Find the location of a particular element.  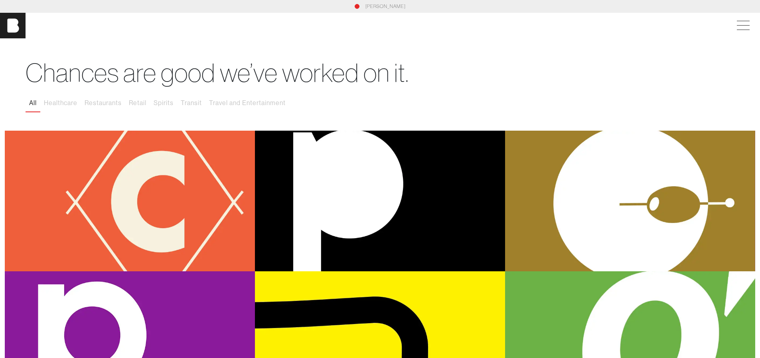

button: Retail is located at coordinates (138, 103).